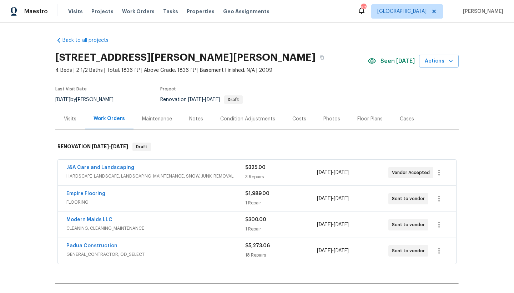 This screenshot has height=293, width=514. What do you see at coordinates (211, 70) in the screenshot?
I see `span: 4 Beds | 2 1/2 Baths | Total: 1836 ft² | Above Grade: 1836 ft² | Basement Finished: N/A | 2009` at bounding box center [211, 70].